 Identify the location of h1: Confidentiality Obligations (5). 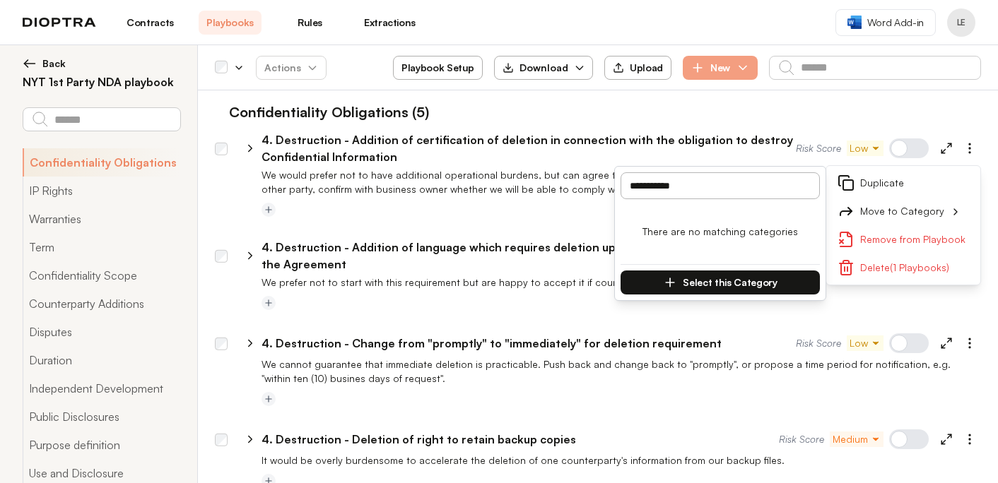
(322, 112).